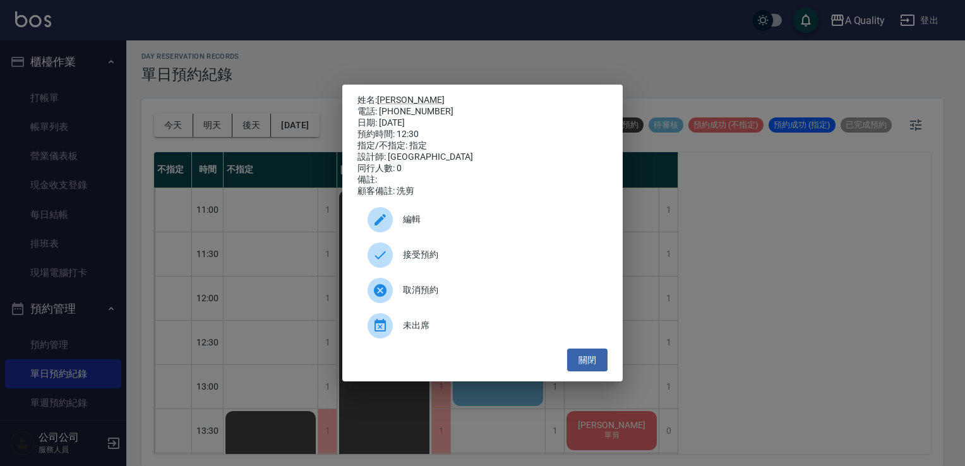 The height and width of the screenshot is (466, 965). I want to click on div: 同行人數: 0, so click(483, 169).